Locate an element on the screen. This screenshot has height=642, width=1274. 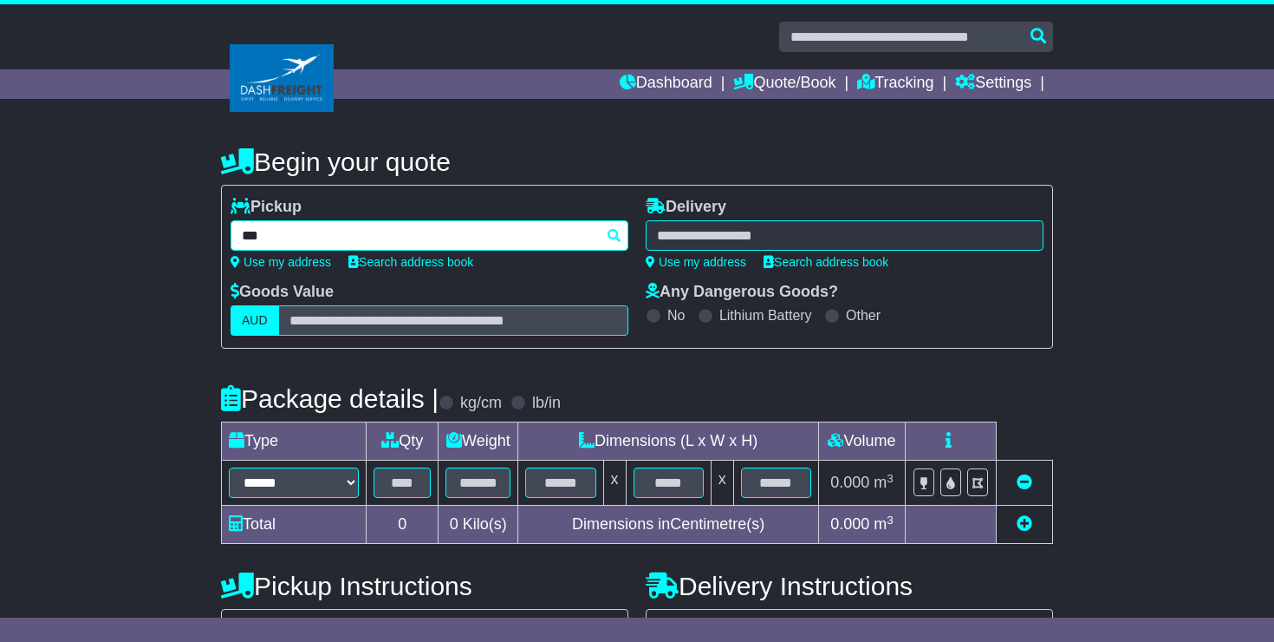
td: Dimensions in Centimetre(s) is located at coordinates (668, 525).